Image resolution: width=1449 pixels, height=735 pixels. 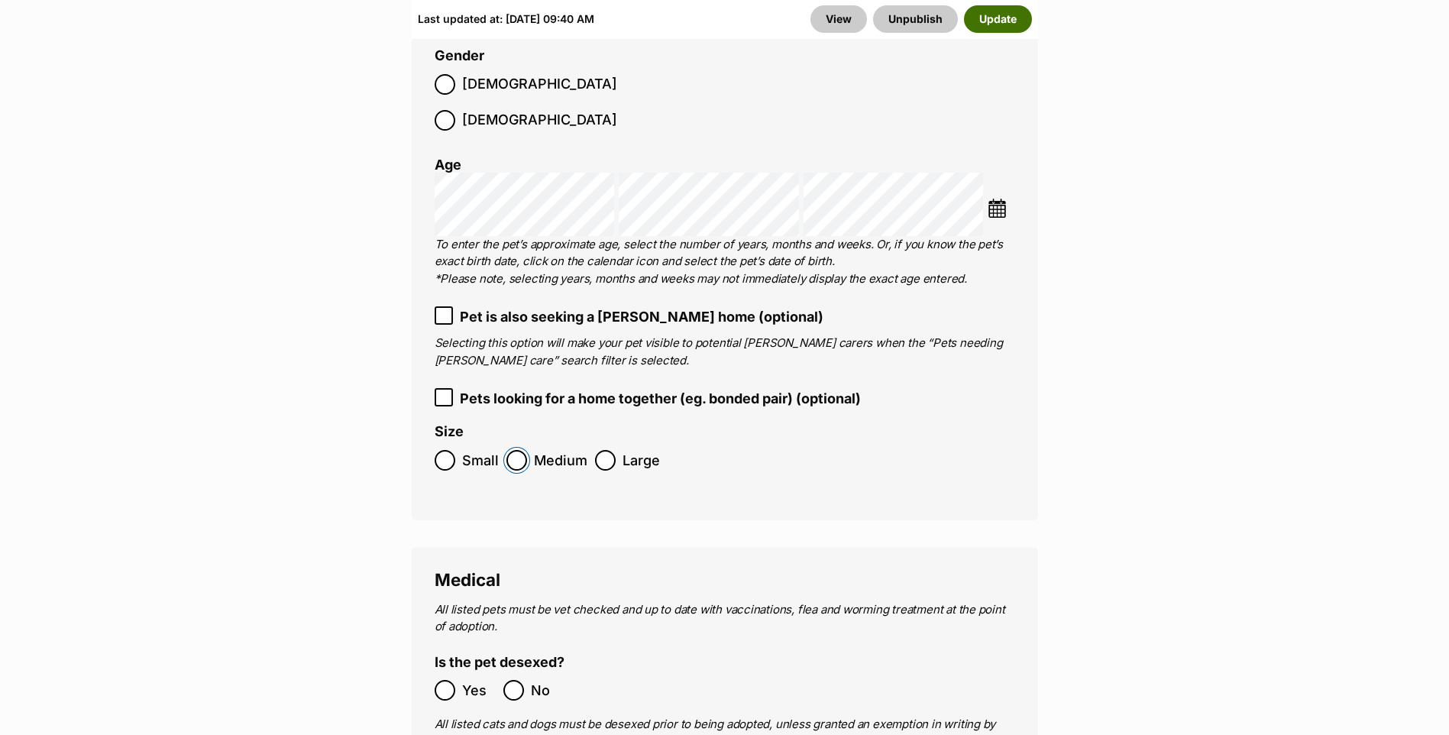 I want to click on span: Yes, so click(x=479, y=690).